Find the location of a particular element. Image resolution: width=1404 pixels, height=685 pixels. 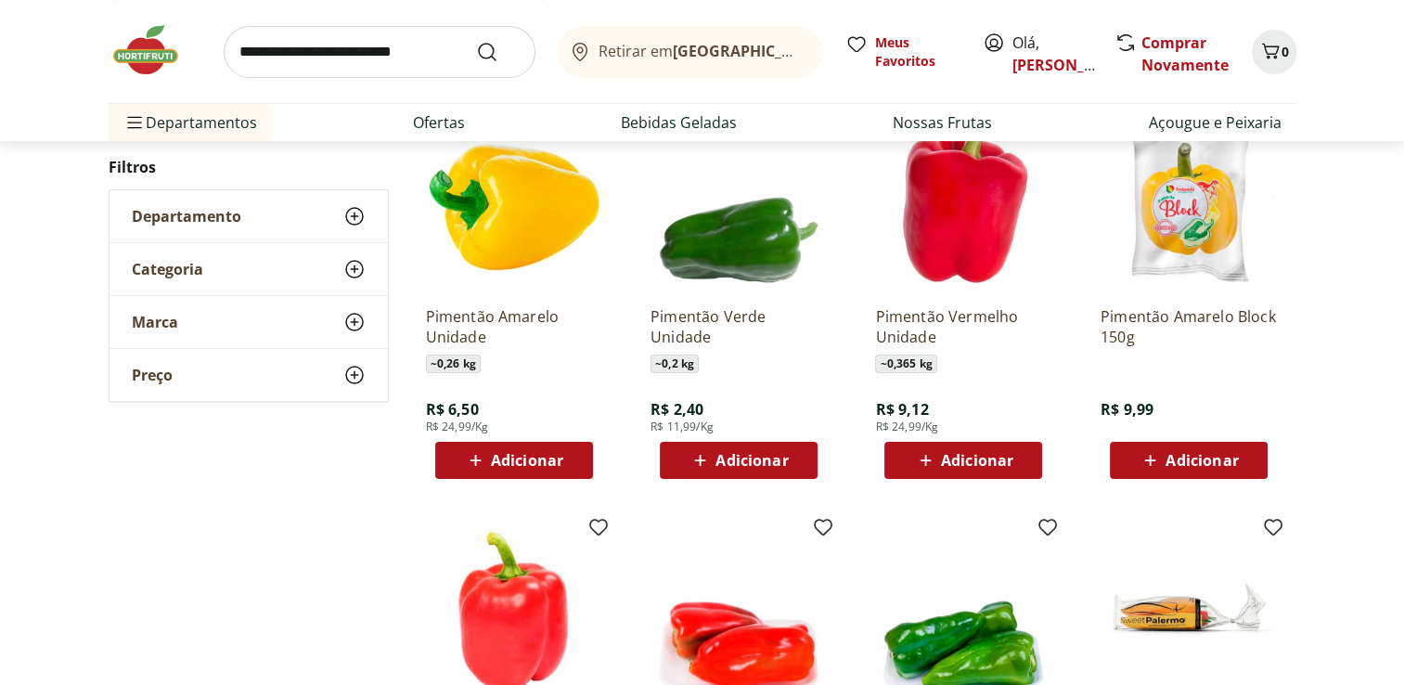

span: R$ 2,40 is located at coordinates (676, 409).